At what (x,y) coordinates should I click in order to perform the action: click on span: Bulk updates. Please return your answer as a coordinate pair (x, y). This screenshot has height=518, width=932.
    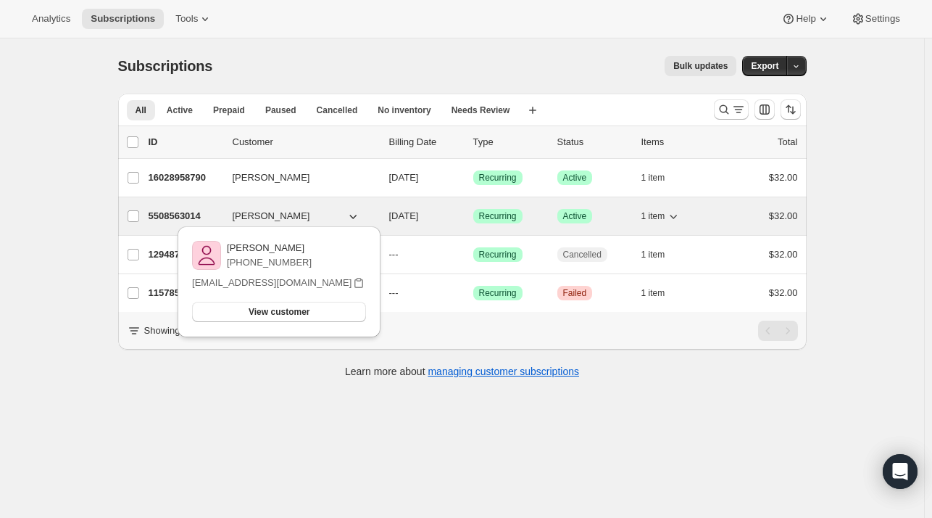
    Looking at the image, I should click on (700, 66).